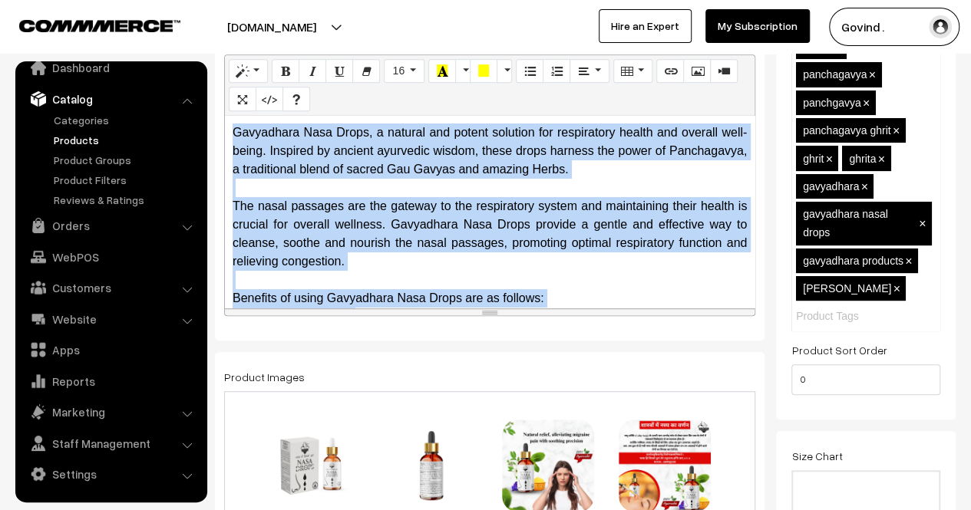 The height and width of the screenshot is (510, 971). Describe the element at coordinates (490, 299) in the screenshot. I see `div: Benefits of using Gavyadhara Nasa Drops are as follows:` at that location.